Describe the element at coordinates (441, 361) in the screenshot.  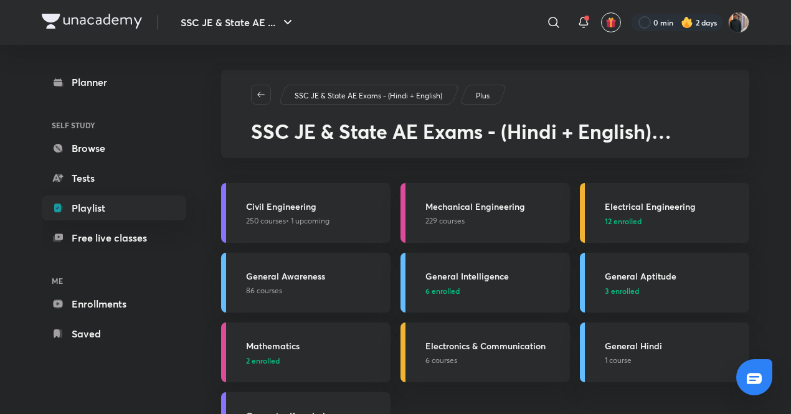
I see `span: 6 courses` at that location.